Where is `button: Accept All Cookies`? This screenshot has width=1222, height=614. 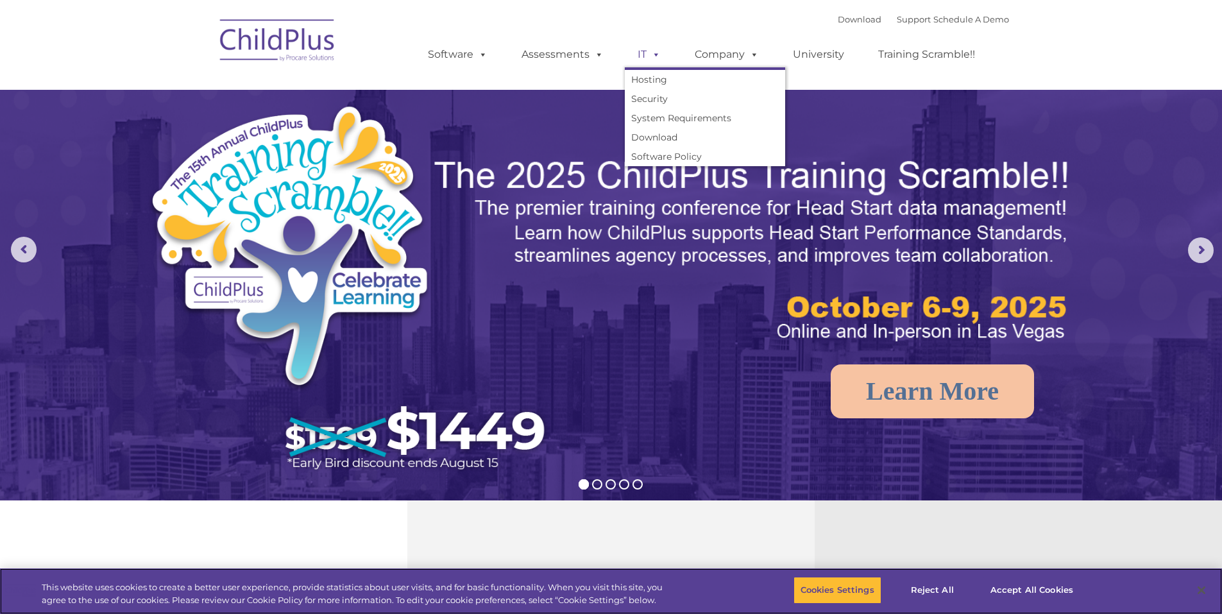
button: Accept All Cookies is located at coordinates (1031, 590).